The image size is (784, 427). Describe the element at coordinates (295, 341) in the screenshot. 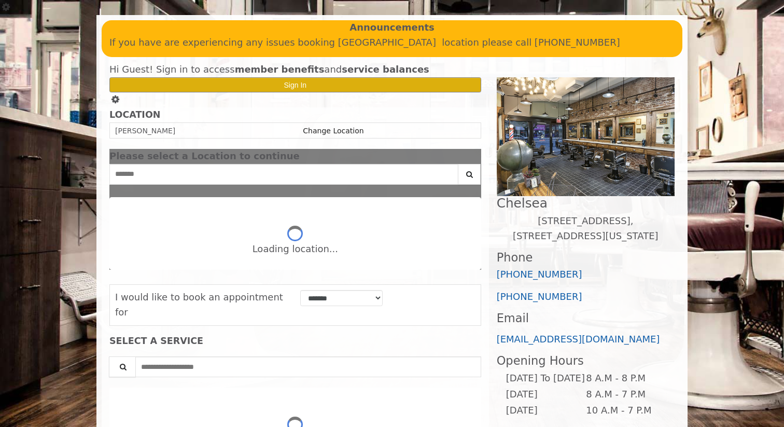

I see `div: SELECT A SERVICE` at that location.